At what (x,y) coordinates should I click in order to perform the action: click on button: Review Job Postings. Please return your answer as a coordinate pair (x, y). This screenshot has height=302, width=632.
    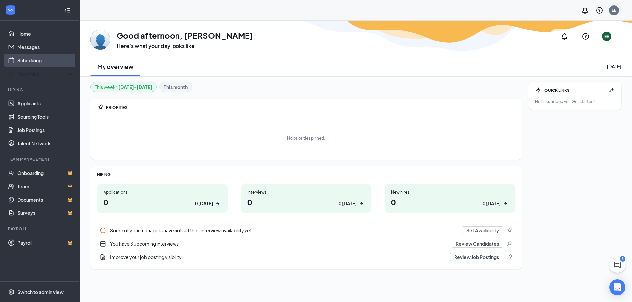
    Looking at the image, I should click on (476, 257).